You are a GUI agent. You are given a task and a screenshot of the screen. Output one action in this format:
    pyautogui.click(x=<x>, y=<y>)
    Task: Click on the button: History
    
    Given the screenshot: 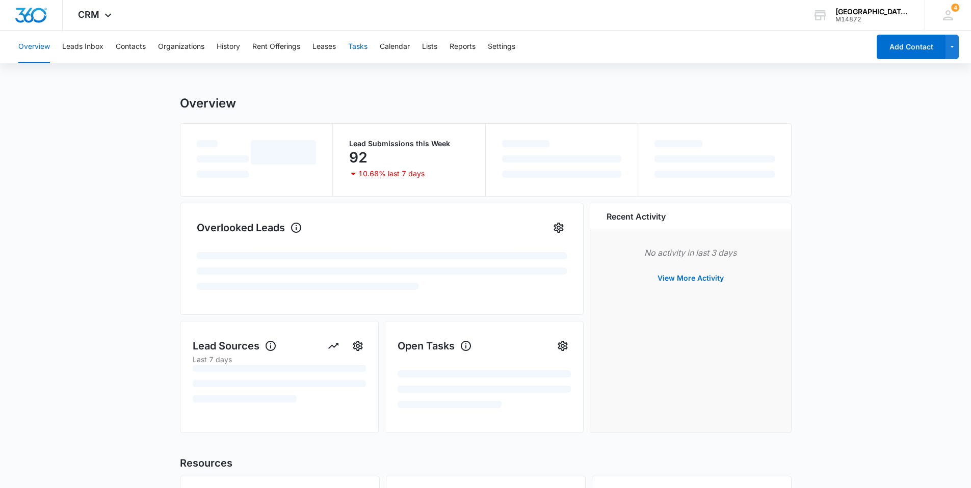 What is the action you would take?
    pyautogui.click(x=228, y=47)
    